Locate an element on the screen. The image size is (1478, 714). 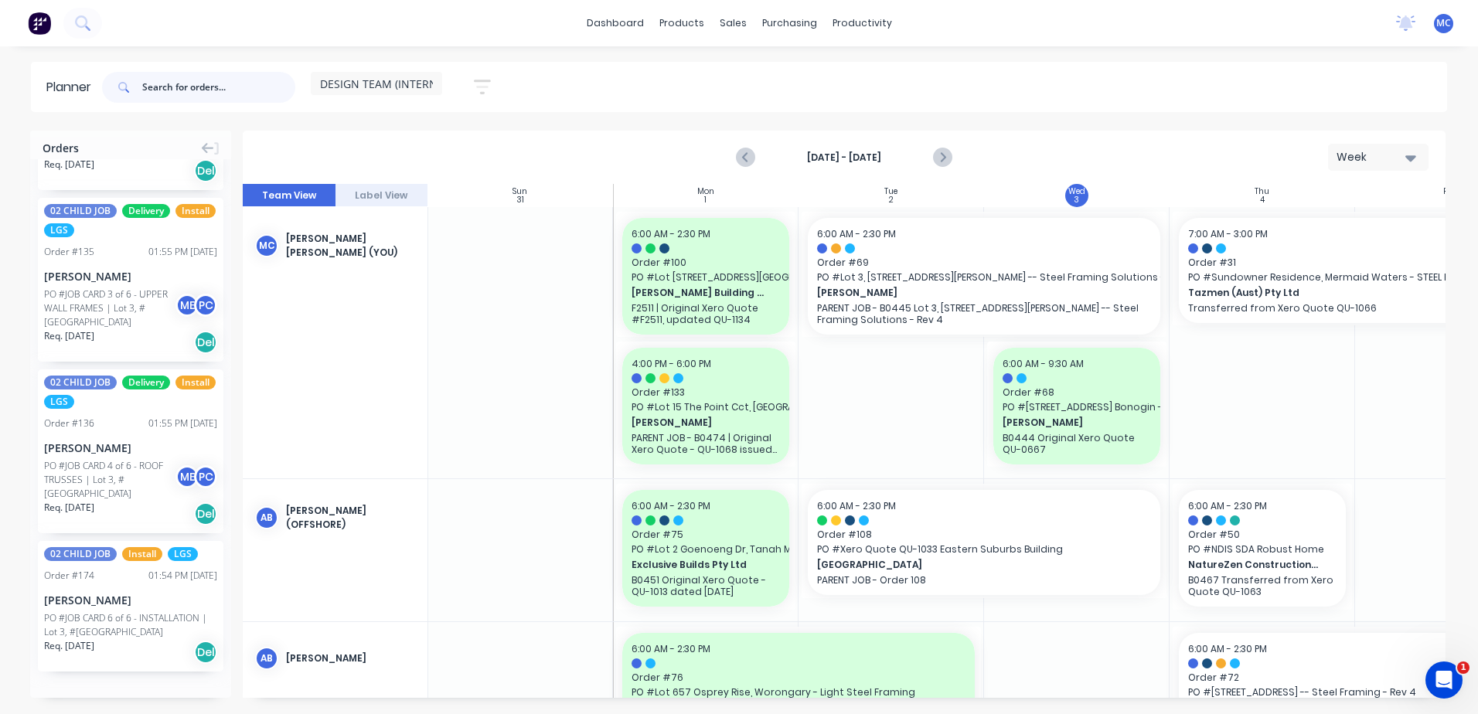
span: 6:00 AM - 9:30 AM is located at coordinates (1043, 363).